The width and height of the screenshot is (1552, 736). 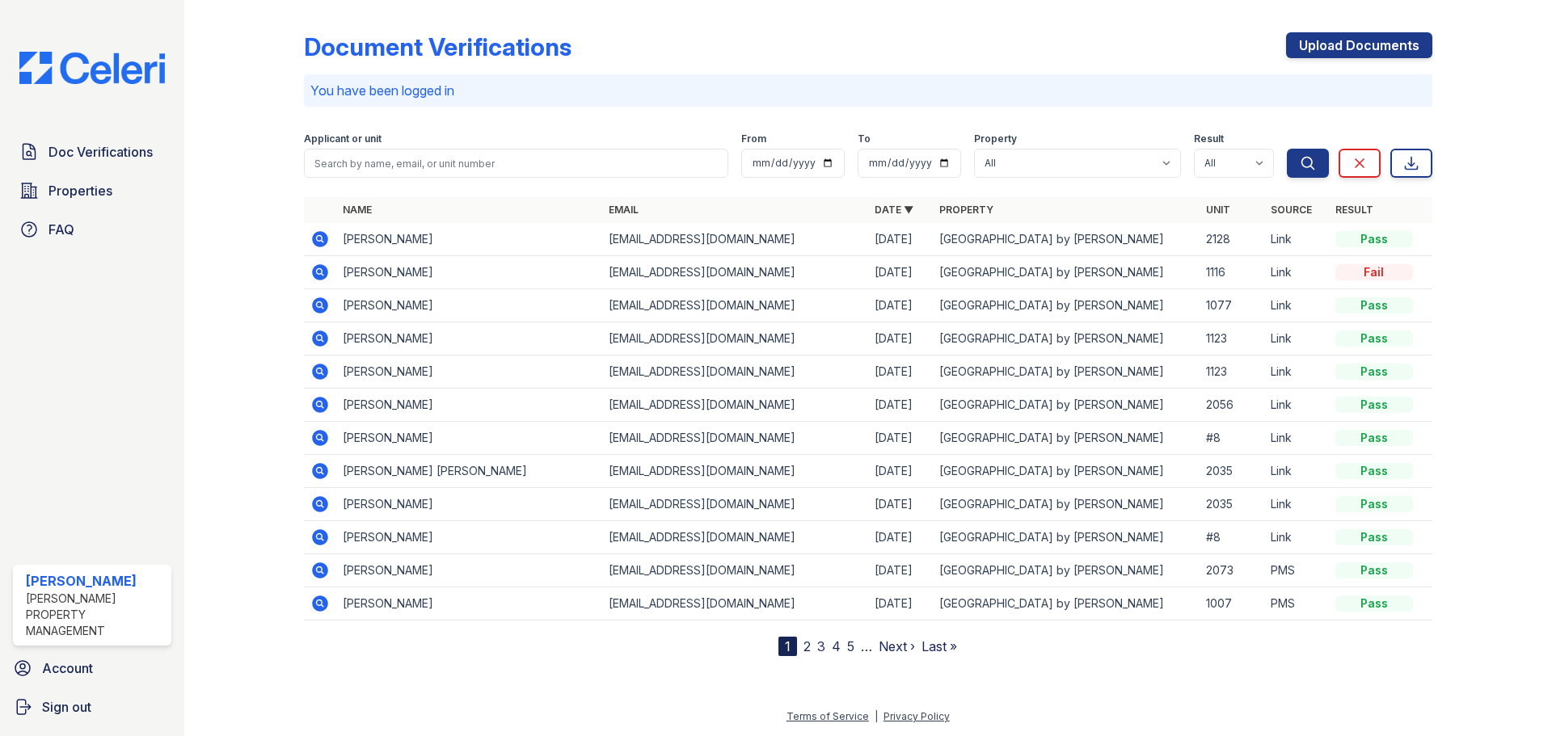 What do you see at coordinates (821, 647) in the screenshot?
I see `a: 3` at bounding box center [821, 647].